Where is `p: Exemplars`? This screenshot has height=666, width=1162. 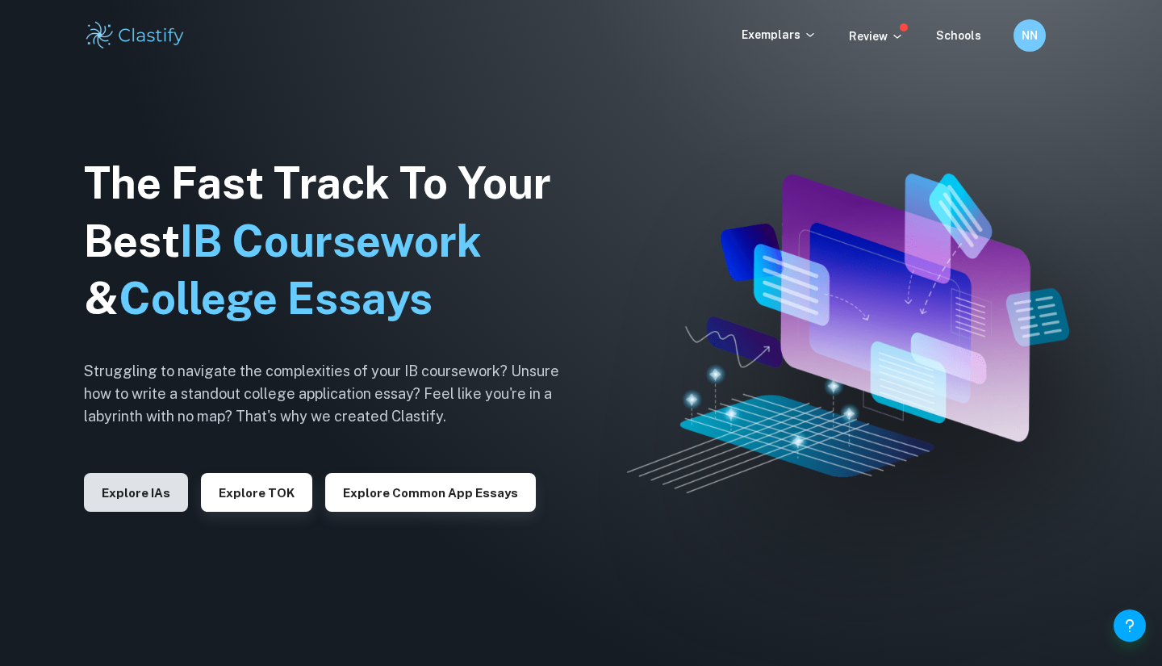
p: Exemplars is located at coordinates (779, 35).